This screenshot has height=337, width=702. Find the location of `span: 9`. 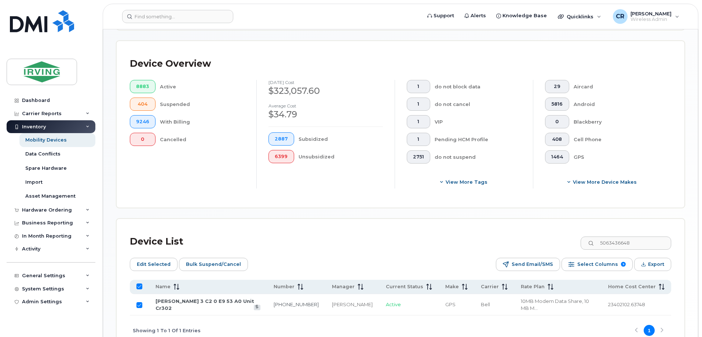

span: 9 is located at coordinates (623, 264).